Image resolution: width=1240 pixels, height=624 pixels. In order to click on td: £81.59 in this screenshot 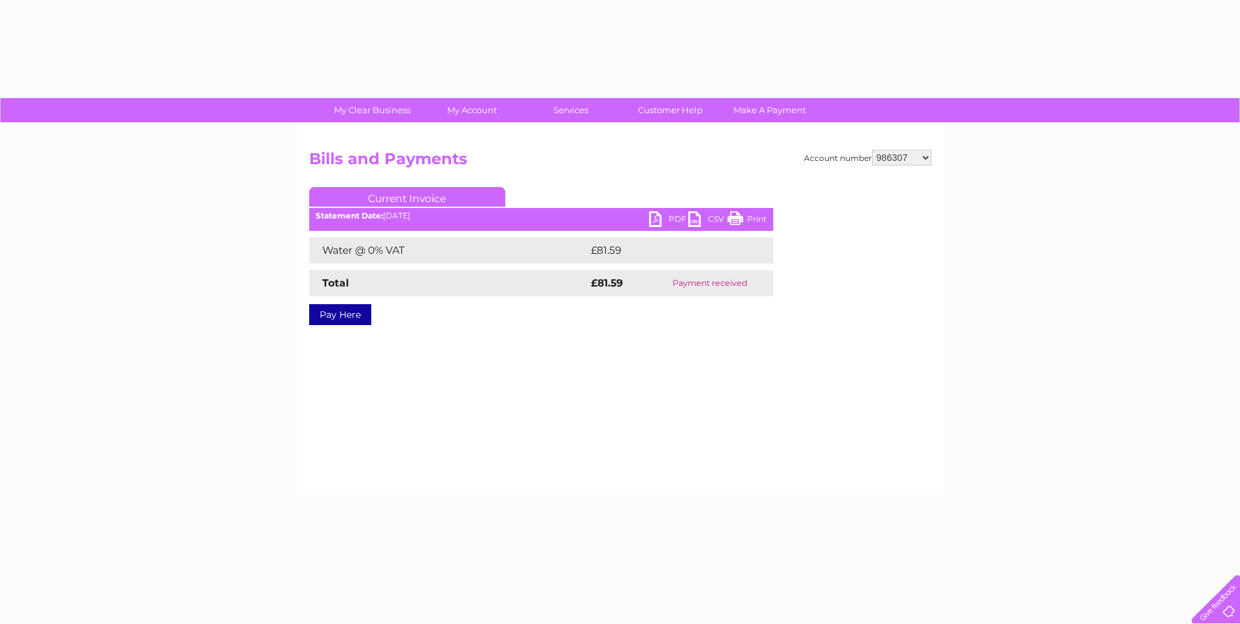, I will do `click(667, 250)`.